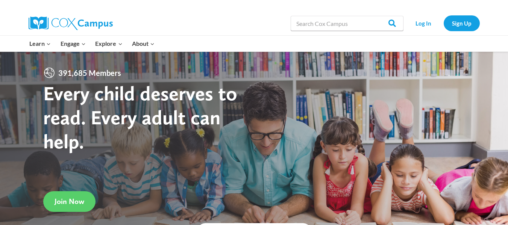 The height and width of the screenshot is (225, 508). I want to click on span: 391,685 Members, so click(90, 73).